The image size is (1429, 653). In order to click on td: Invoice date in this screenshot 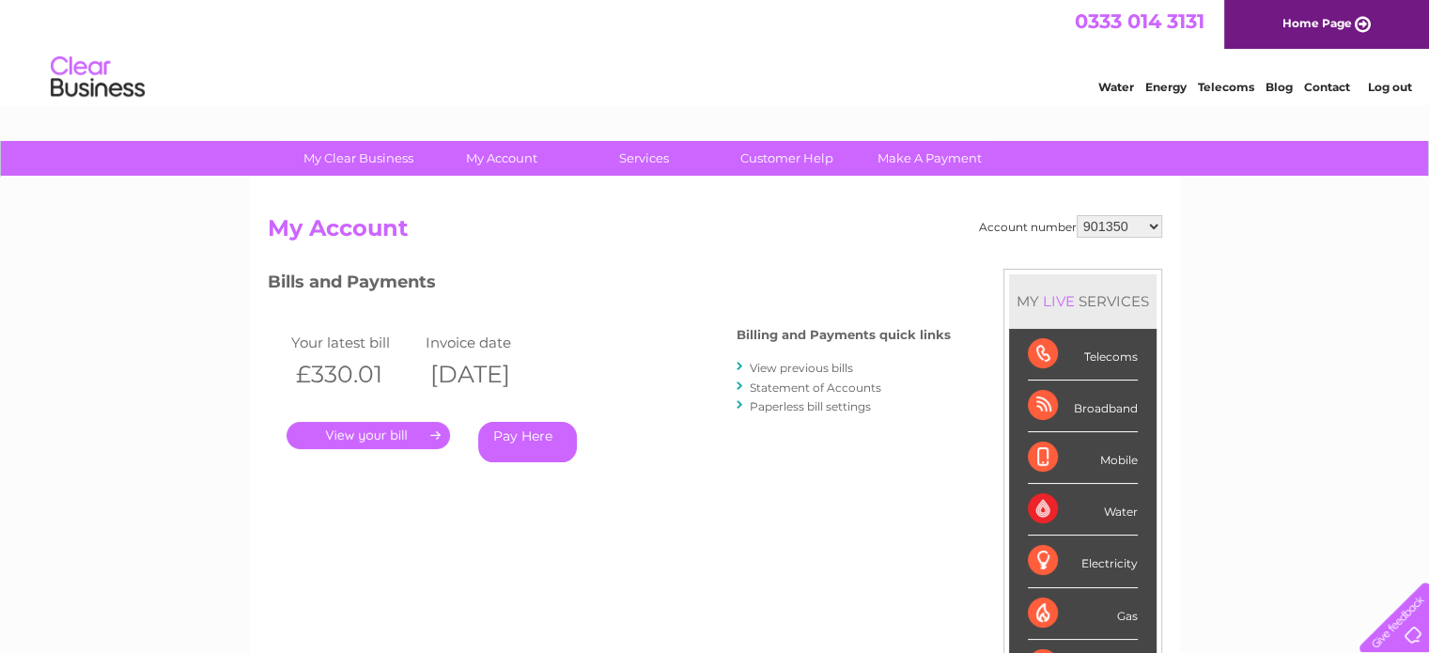, I will do `click(489, 342)`.